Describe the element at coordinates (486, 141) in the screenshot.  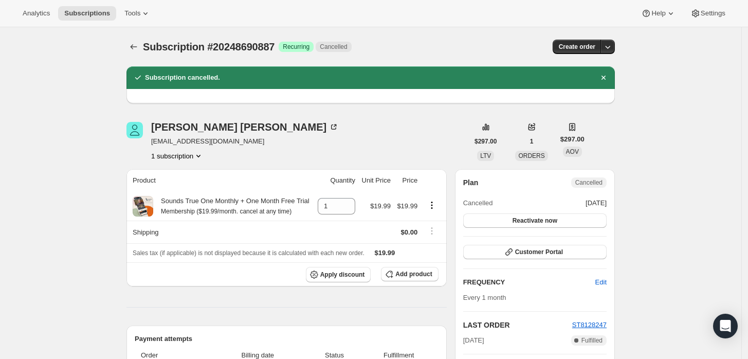
I see `button: $297.00` at that location.